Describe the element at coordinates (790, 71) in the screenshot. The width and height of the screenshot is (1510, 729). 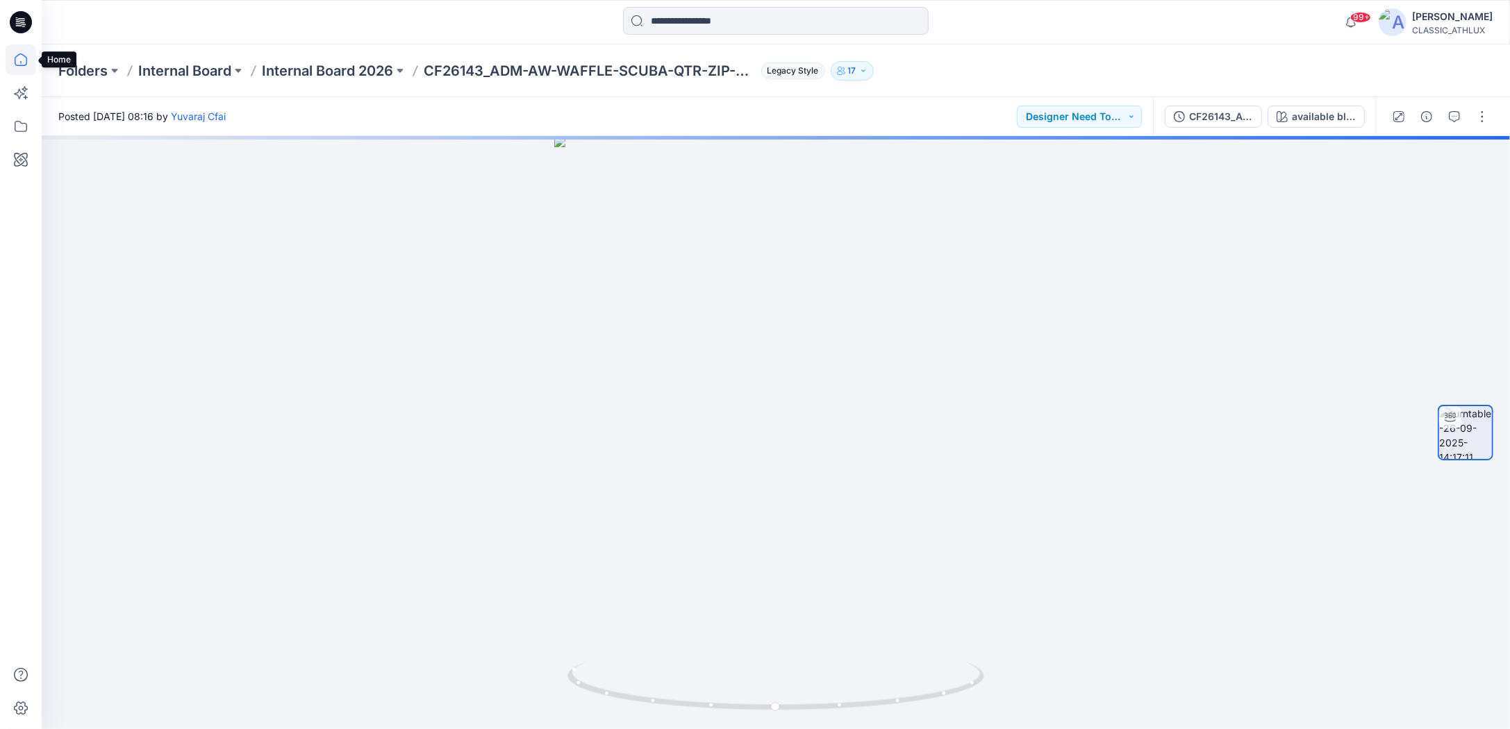
I see `button: Legacy Style` at that location.